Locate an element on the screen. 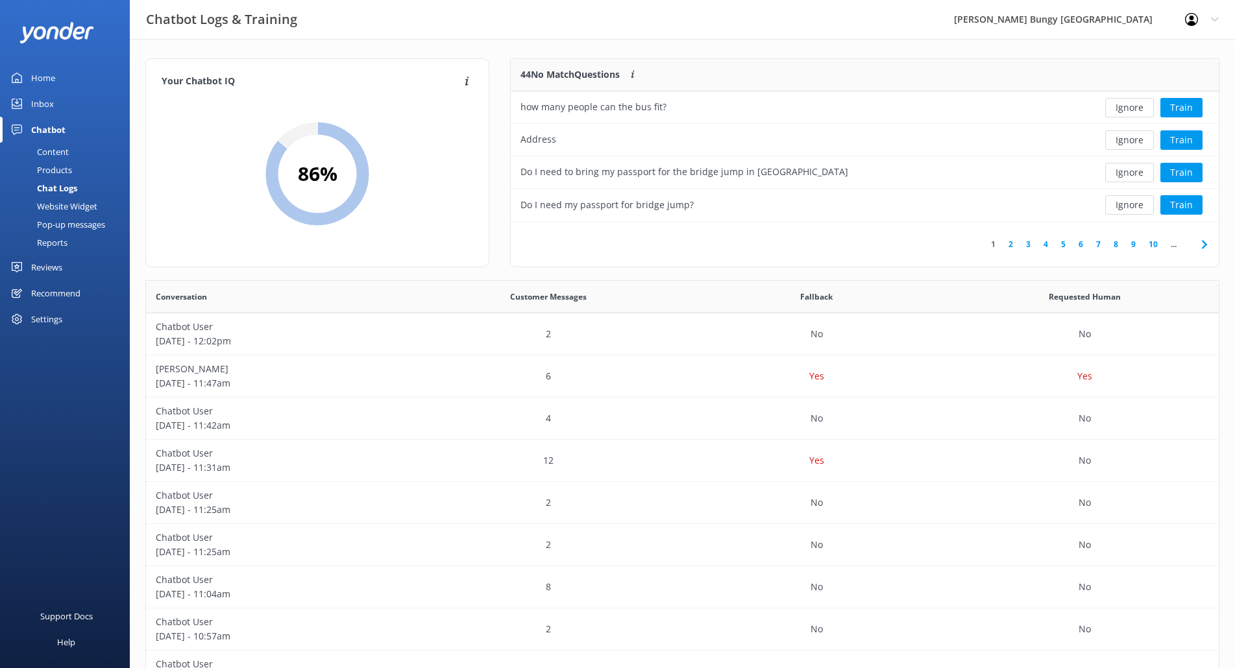 This screenshot has width=1235, height=668. a: Chat Logs is located at coordinates (69, 188).